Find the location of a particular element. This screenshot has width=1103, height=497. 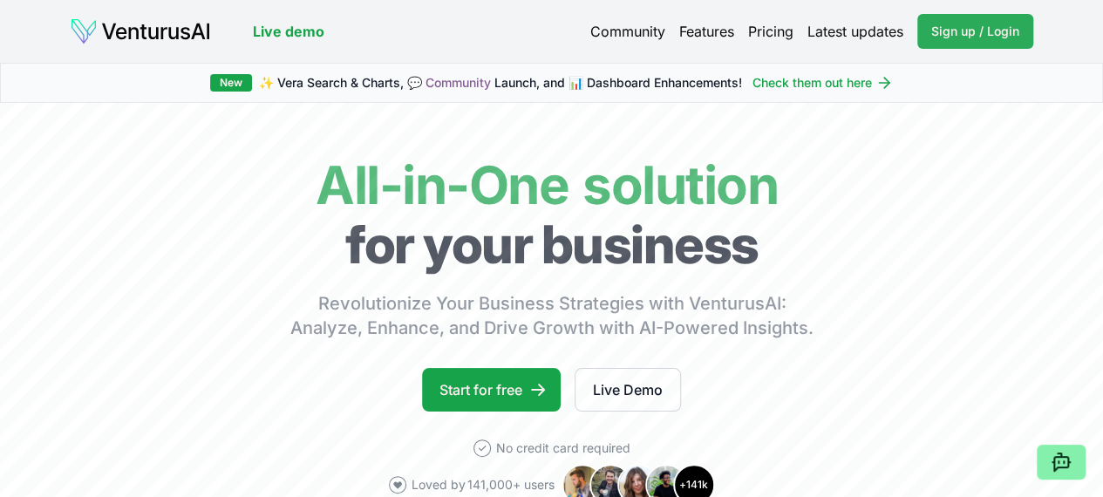

a: Features is located at coordinates (706, 31).